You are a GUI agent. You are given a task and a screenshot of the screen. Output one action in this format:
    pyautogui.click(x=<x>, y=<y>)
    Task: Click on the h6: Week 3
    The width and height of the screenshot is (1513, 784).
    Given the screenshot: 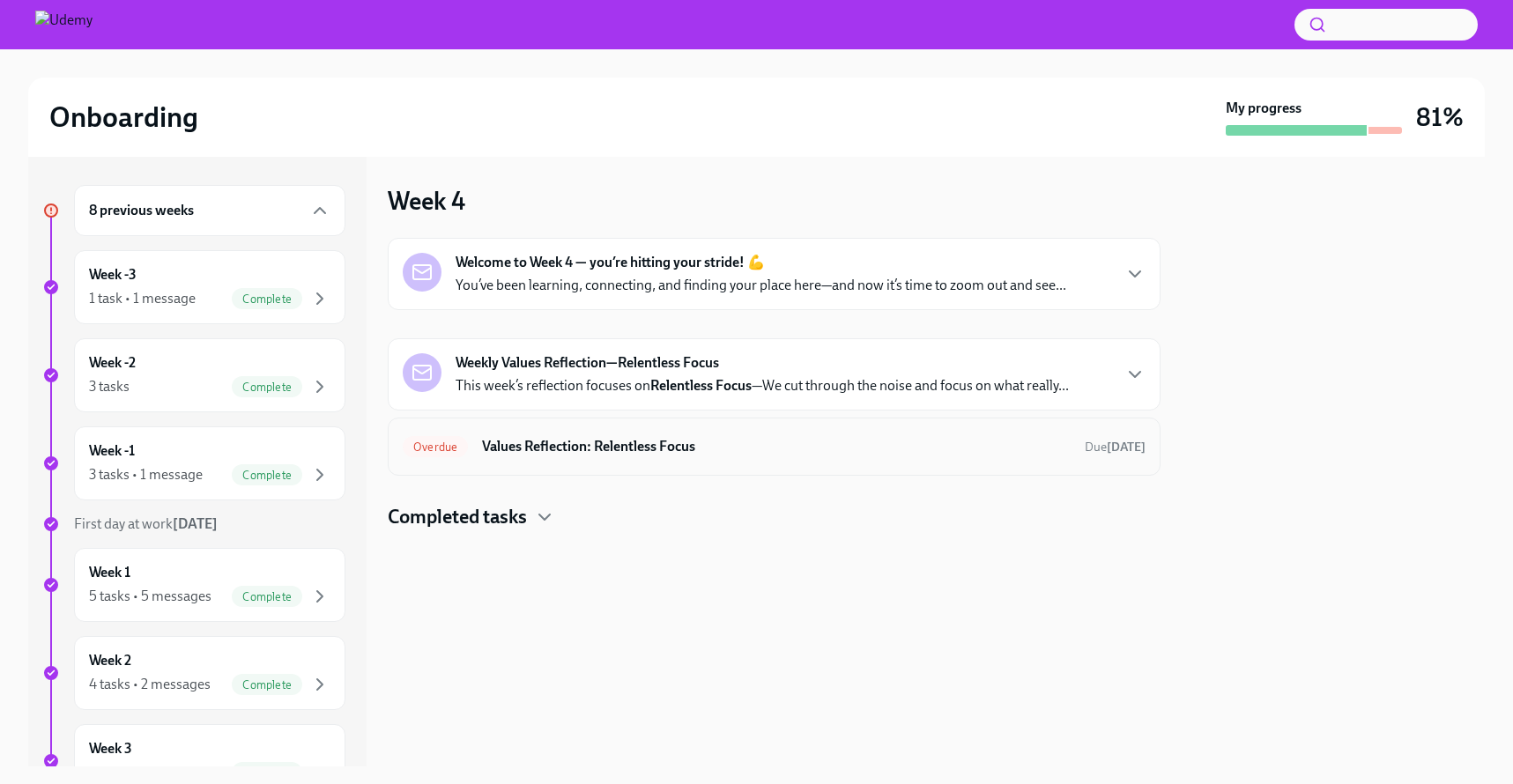 What is the action you would take?
    pyautogui.click(x=111, y=749)
    